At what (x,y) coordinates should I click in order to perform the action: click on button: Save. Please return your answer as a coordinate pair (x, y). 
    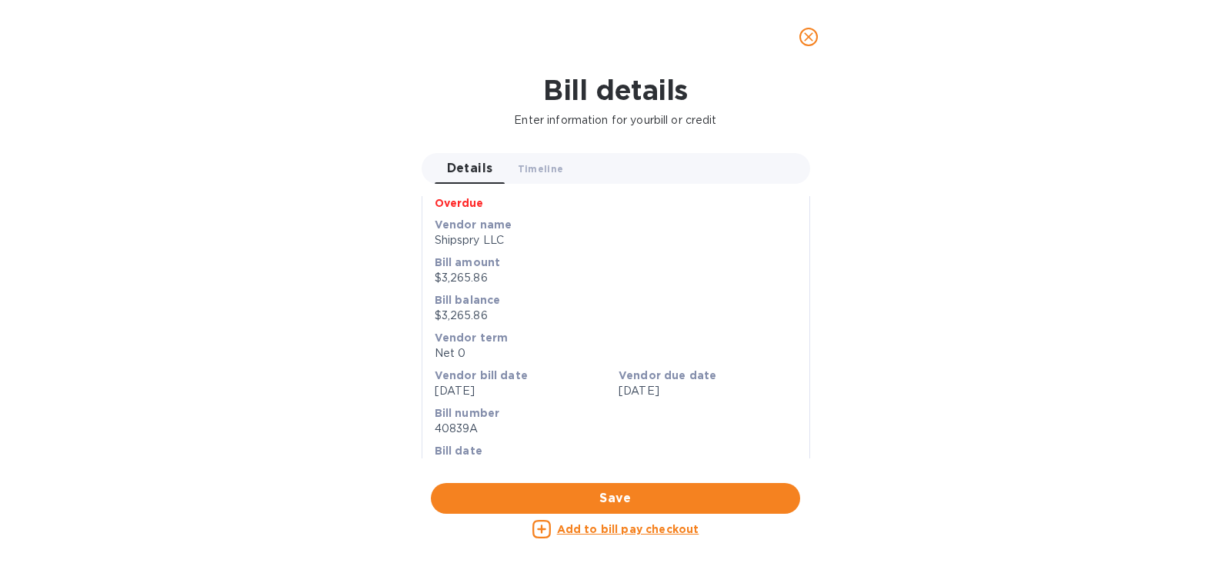
    Looking at the image, I should click on (615, 498).